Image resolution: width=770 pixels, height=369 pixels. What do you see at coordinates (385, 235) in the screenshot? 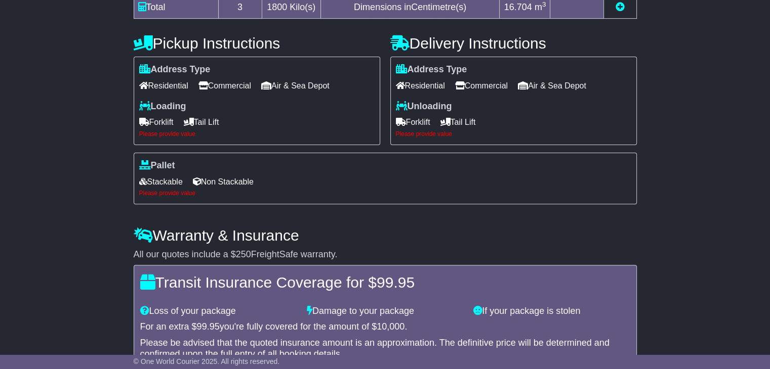
I see `h4: Warranty & Insurance` at bounding box center [385, 235].